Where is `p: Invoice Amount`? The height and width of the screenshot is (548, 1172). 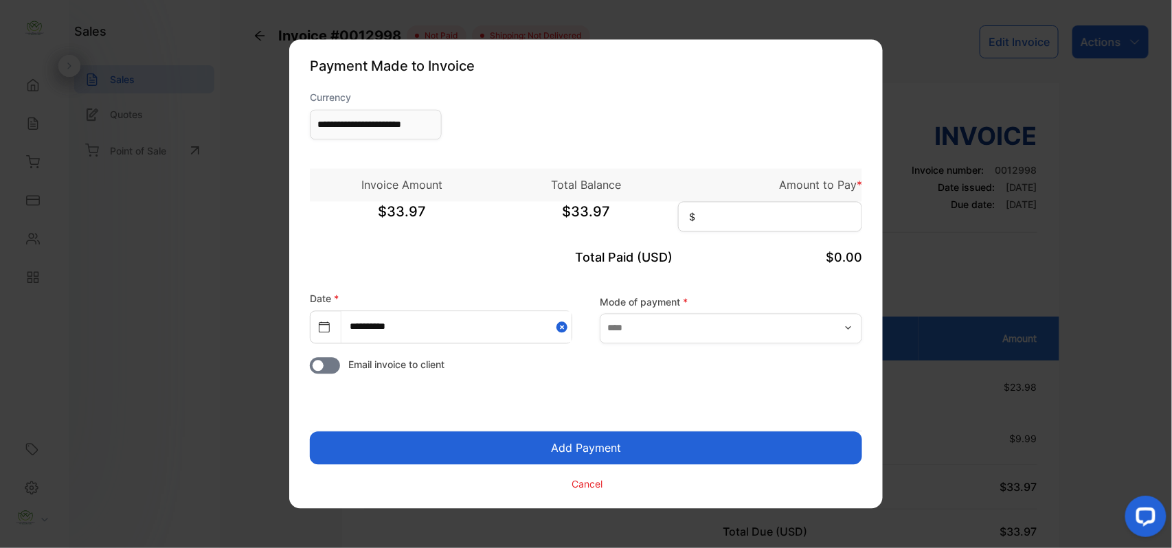 p: Invoice Amount is located at coordinates (402, 186).